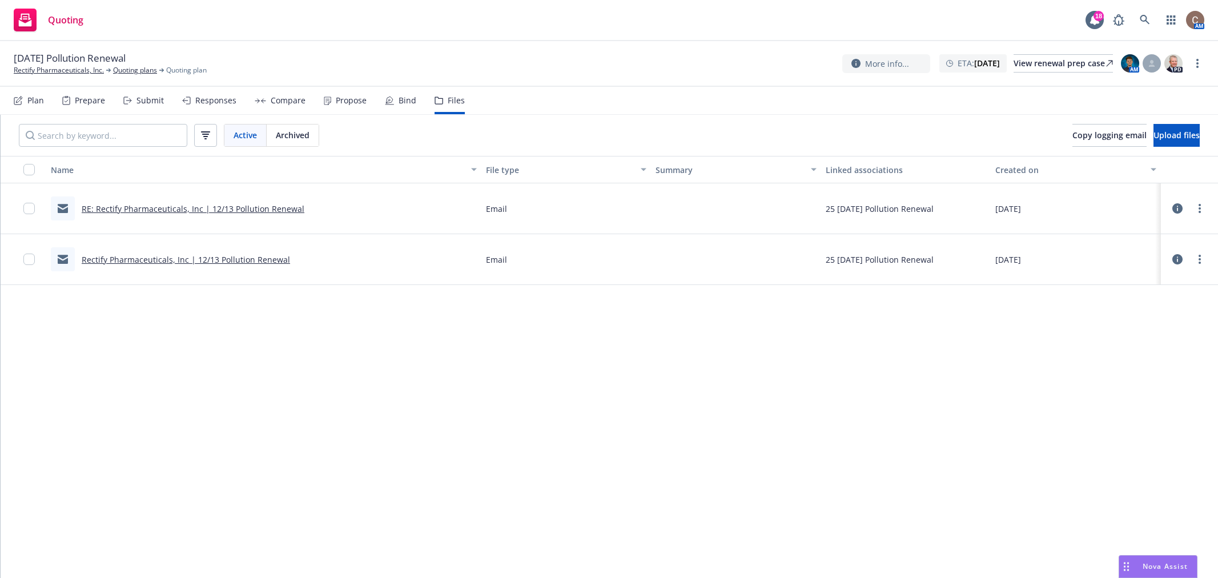  What do you see at coordinates (1118, 20) in the screenshot?
I see `a: Report a Bug` at bounding box center [1118, 20].